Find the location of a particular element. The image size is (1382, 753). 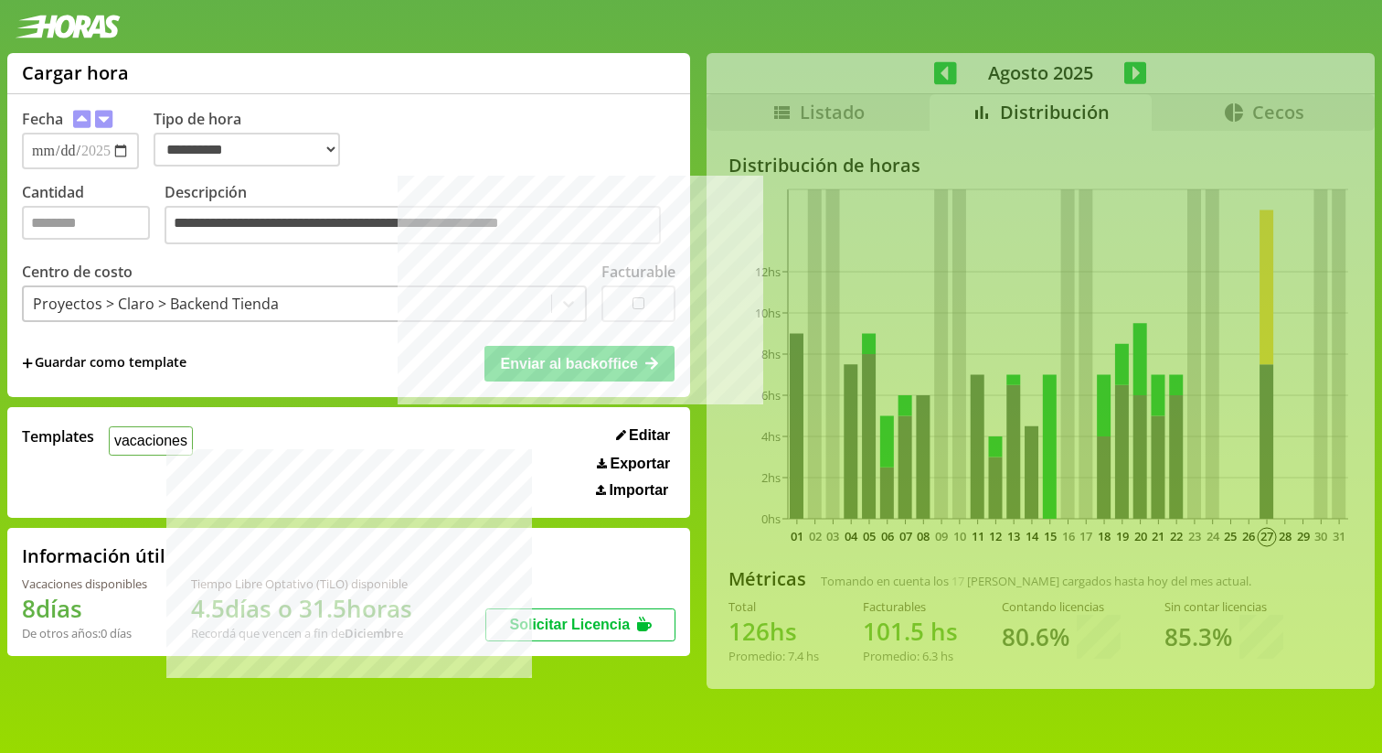

button: vacaciones is located at coordinates (151, 440).